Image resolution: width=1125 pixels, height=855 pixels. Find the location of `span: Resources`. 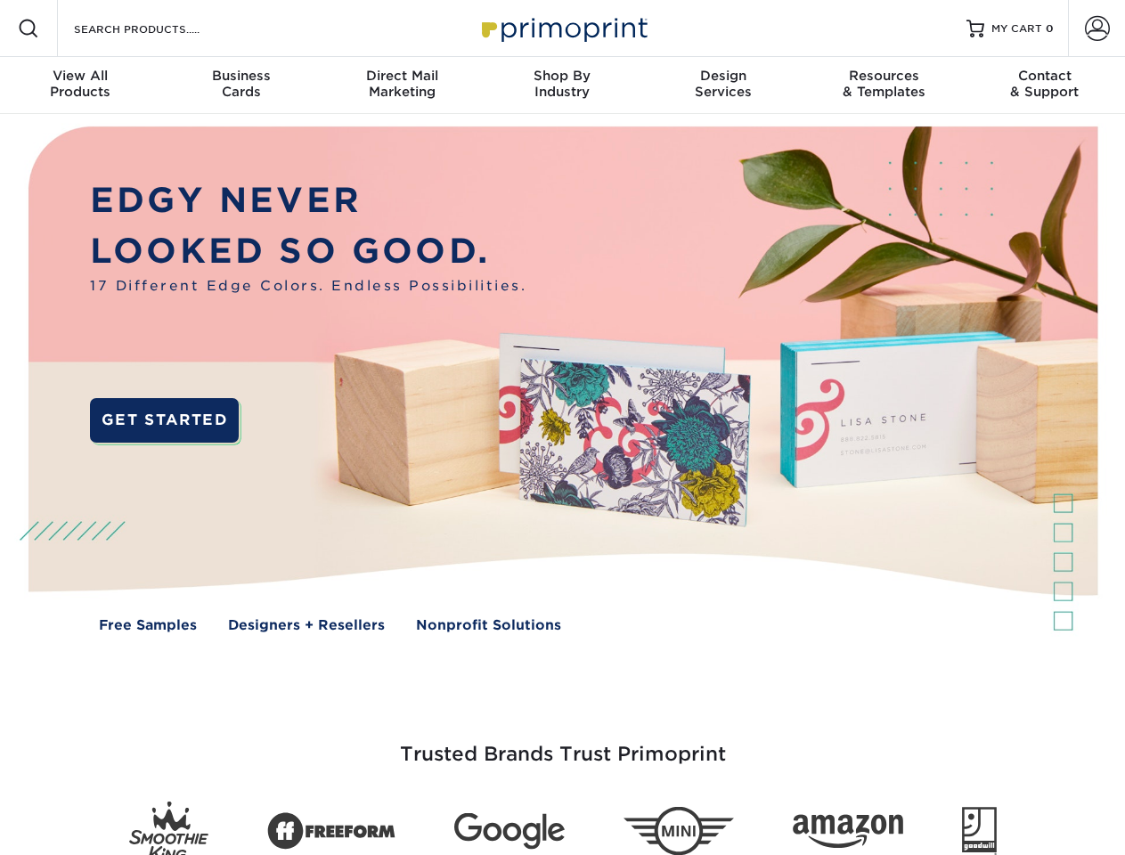

span: Resources is located at coordinates (883, 76).